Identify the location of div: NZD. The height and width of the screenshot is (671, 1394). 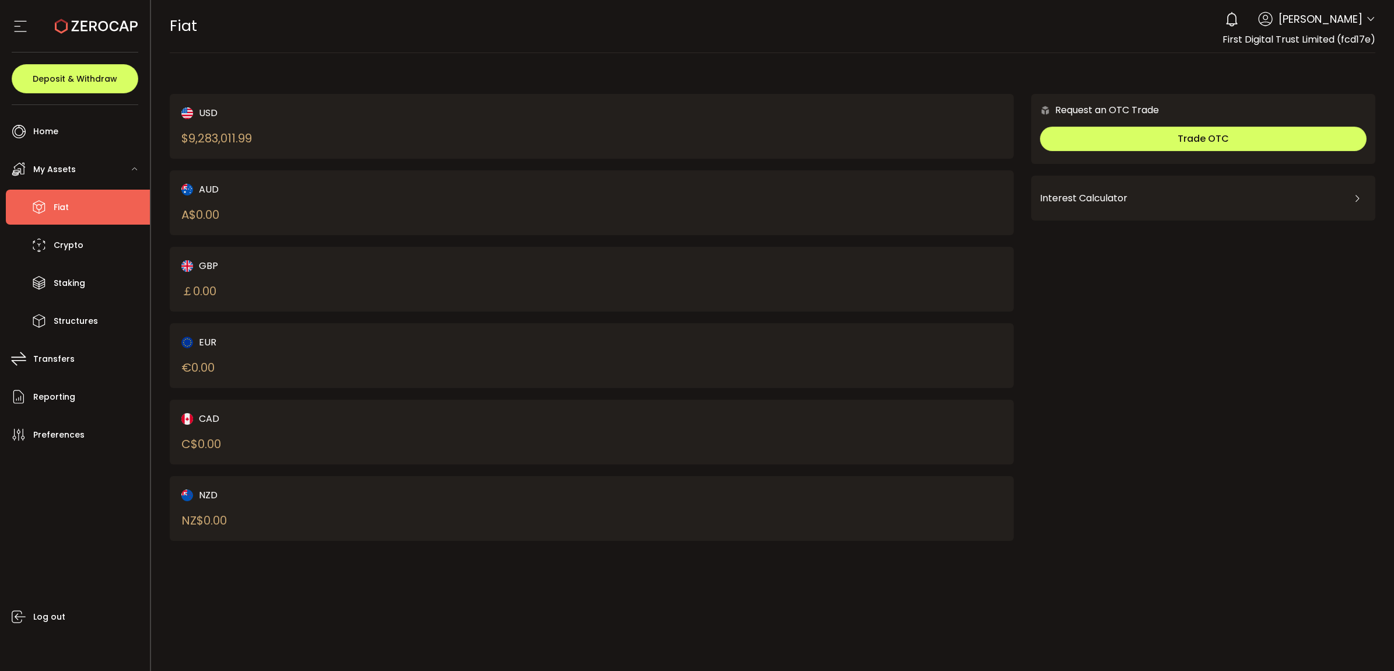
(366, 495).